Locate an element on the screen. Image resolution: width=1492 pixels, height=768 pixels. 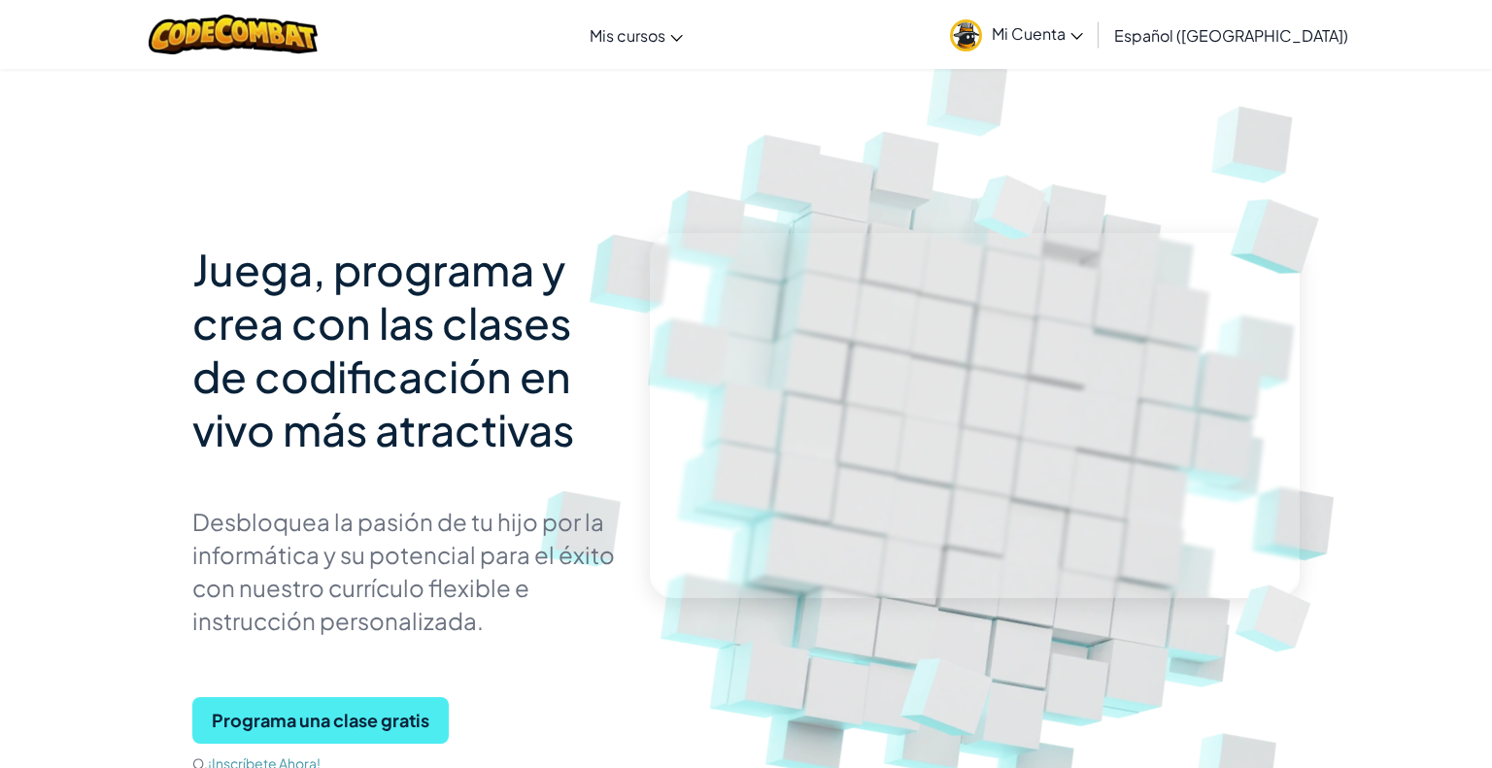
a: CodeCombat logo is located at coordinates (233, 34).